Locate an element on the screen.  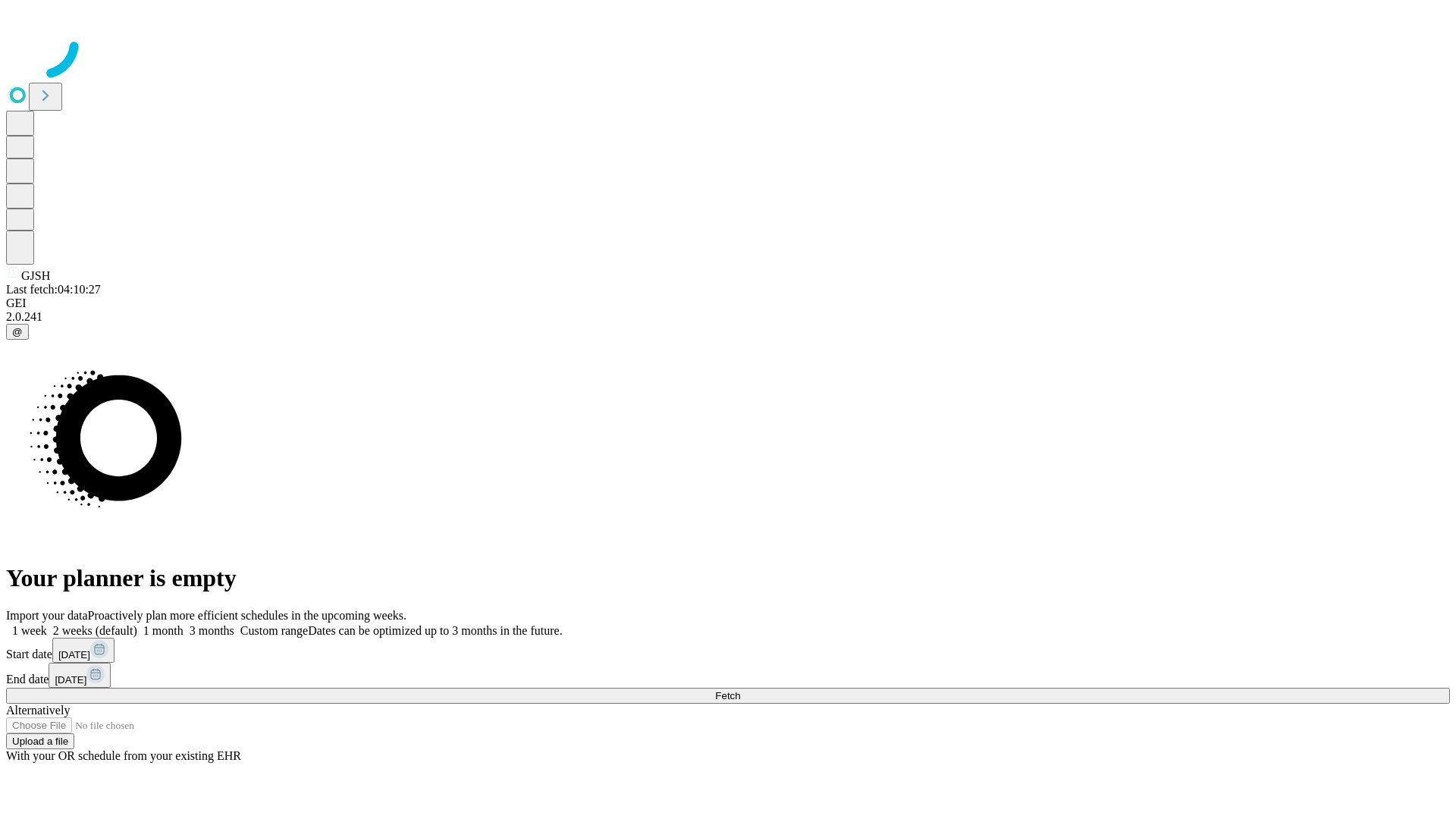
span: Import your data is located at coordinates (47, 615).